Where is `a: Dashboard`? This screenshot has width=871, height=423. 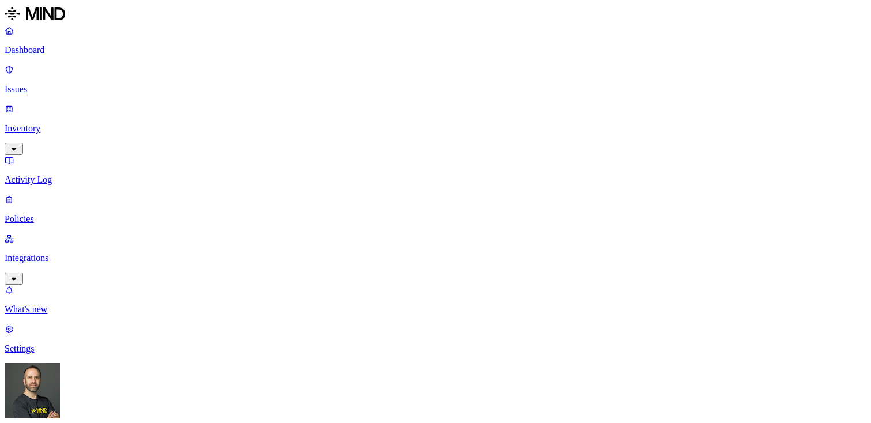
a: Dashboard is located at coordinates (435, 40).